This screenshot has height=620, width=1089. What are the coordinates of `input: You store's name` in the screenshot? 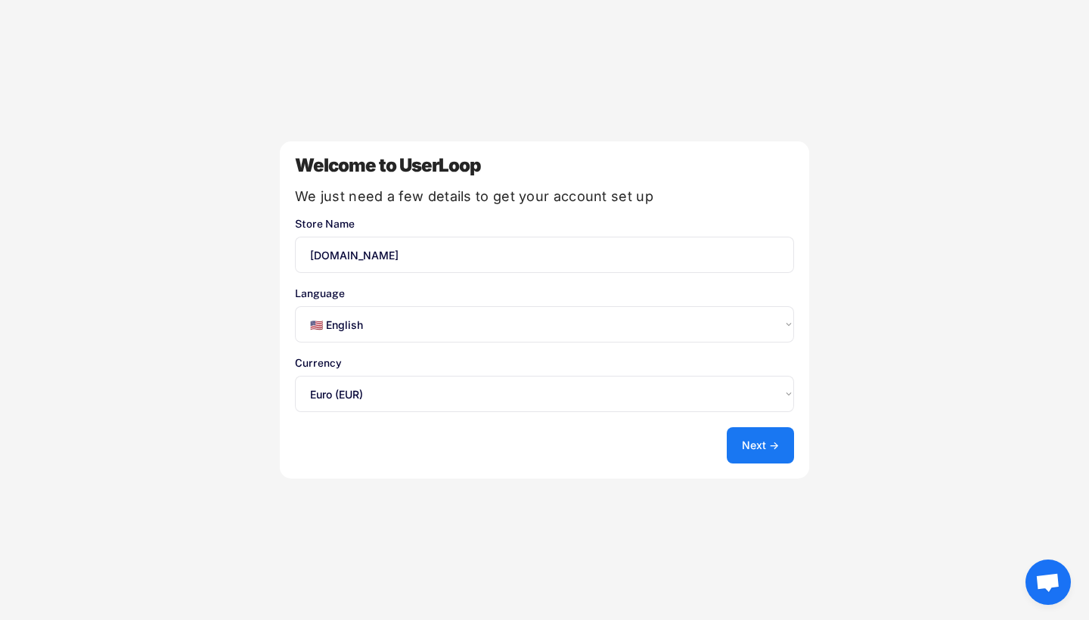 It's located at (544, 255).